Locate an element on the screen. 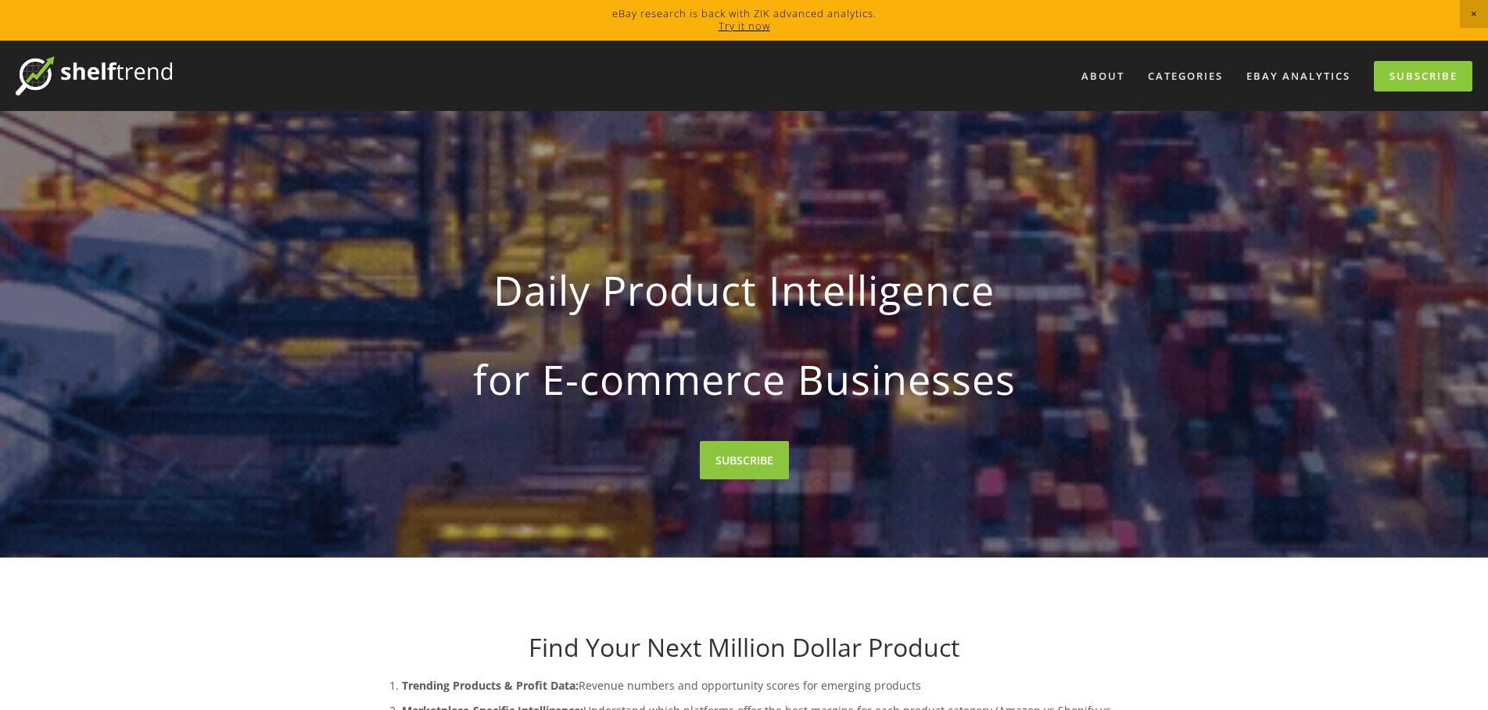 The height and width of the screenshot is (710, 1488). a: About is located at coordinates (1102, 76).